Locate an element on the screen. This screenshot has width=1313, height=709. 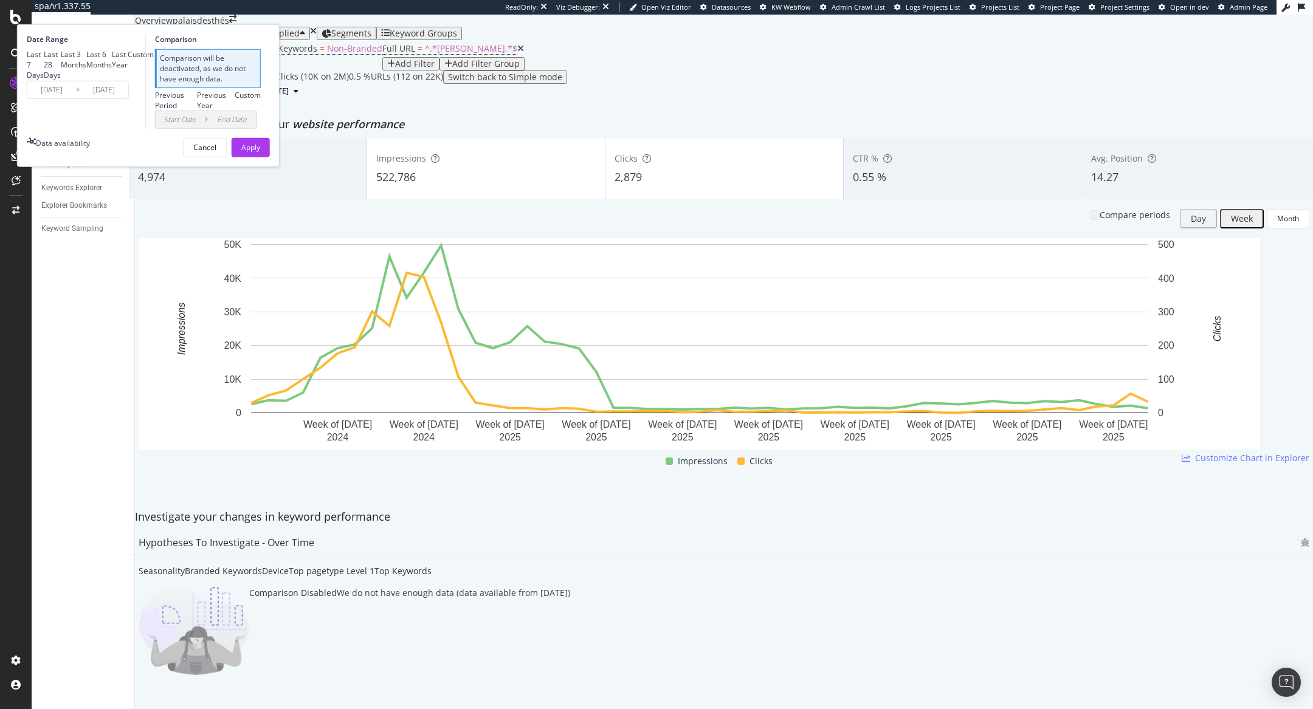
a: Datasources is located at coordinates (725, 7).